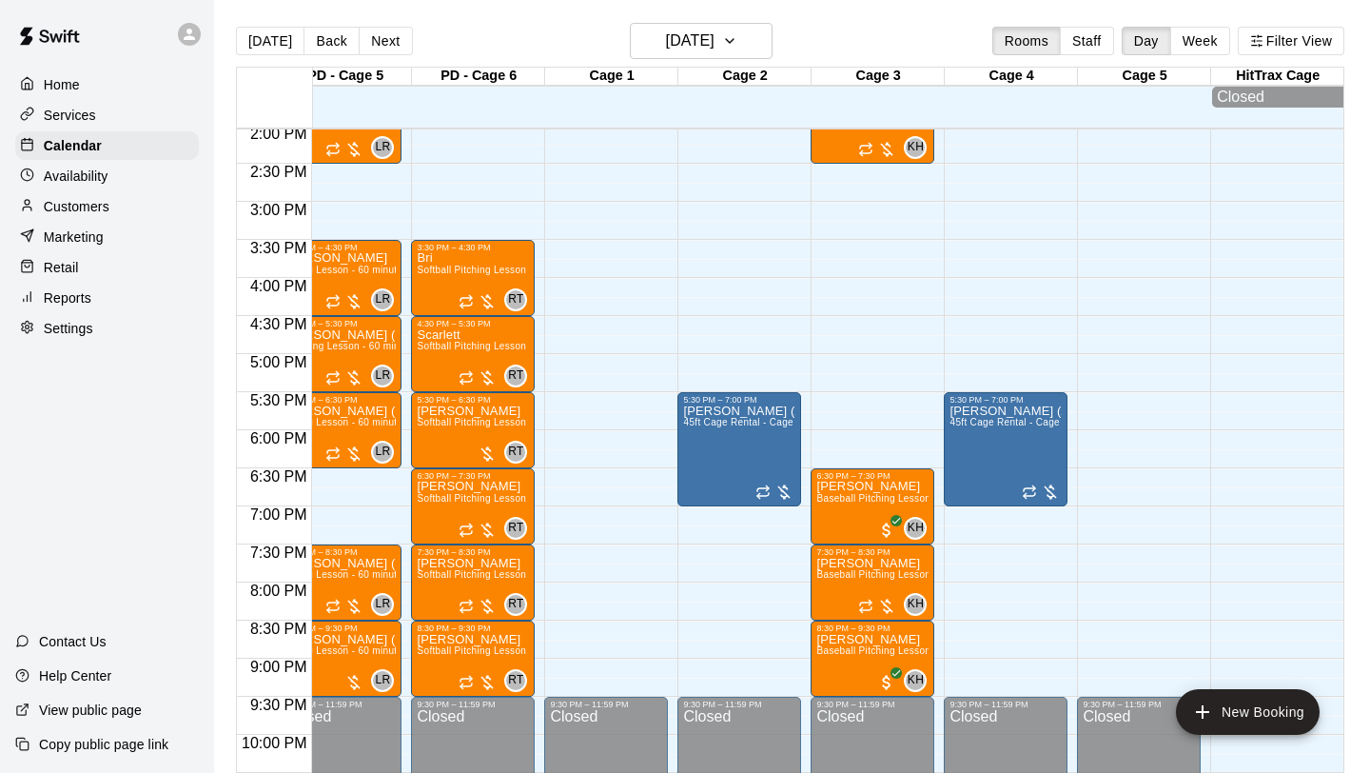 Image resolution: width=1370 pixels, height=773 pixels. I want to click on p: Copy public page link, so click(104, 744).